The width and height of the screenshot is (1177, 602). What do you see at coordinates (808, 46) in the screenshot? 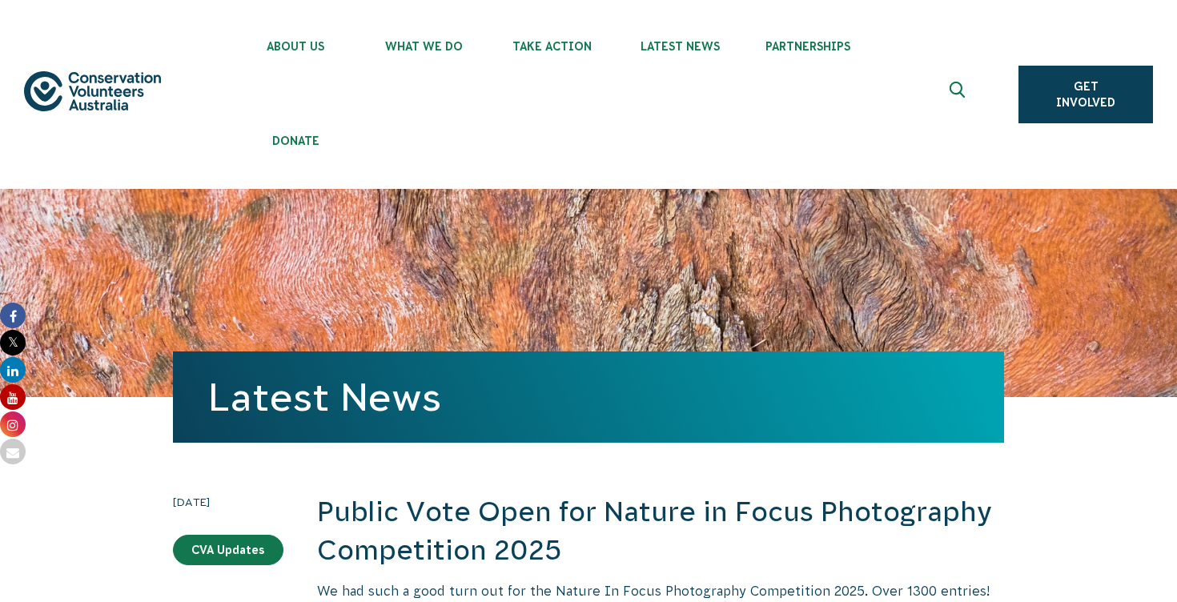
I see `span: Partnerships` at bounding box center [808, 46].